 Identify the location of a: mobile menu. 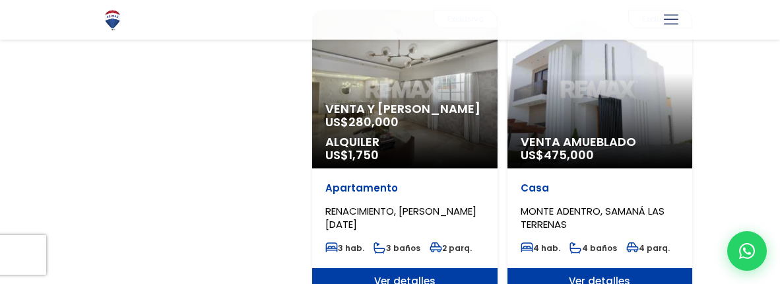
(671, 20).